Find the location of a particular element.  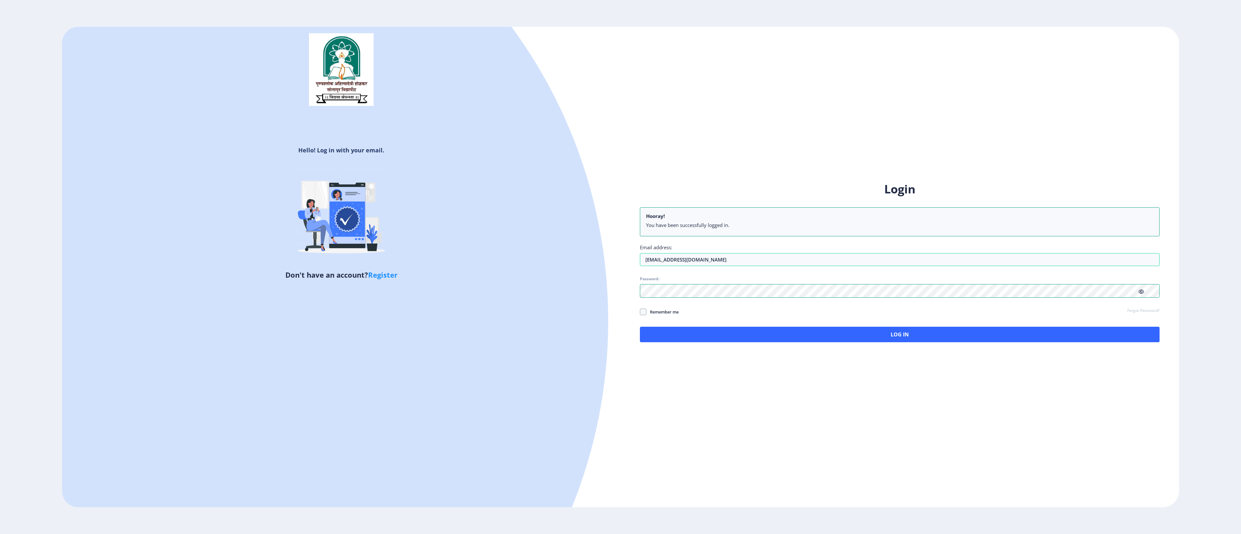

button: Log In is located at coordinates (899, 335).